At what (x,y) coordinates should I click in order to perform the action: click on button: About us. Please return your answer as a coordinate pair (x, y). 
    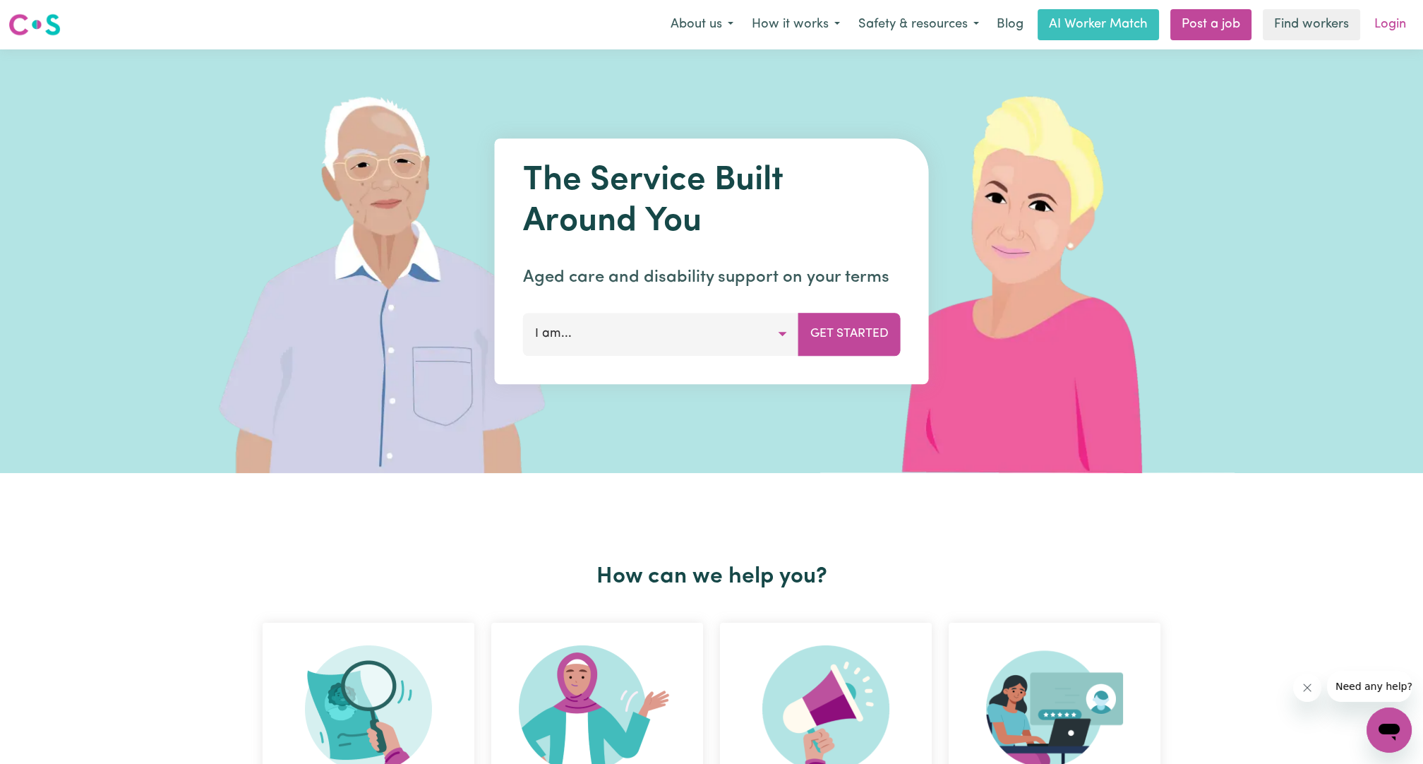
    Looking at the image, I should click on (702, 25).